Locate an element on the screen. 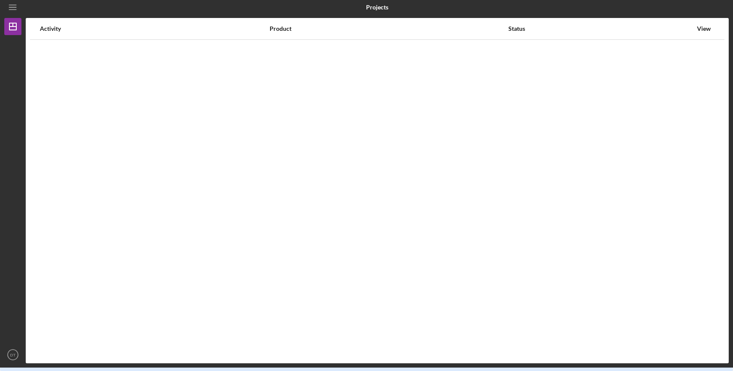 The width and height of the screenshot is (733, 371). div: View is located at coordinates (703, 29).